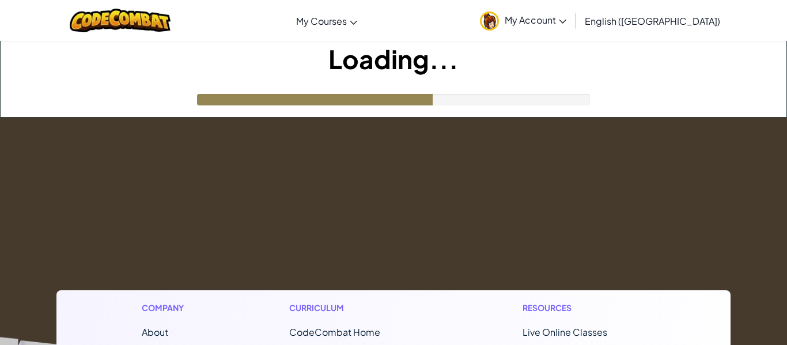 This screenshot has height=345, width=787. What do you see at coordinates (584, 308) in the screenshot?
I see `h1: Resources` at bounding box center [584, 308].